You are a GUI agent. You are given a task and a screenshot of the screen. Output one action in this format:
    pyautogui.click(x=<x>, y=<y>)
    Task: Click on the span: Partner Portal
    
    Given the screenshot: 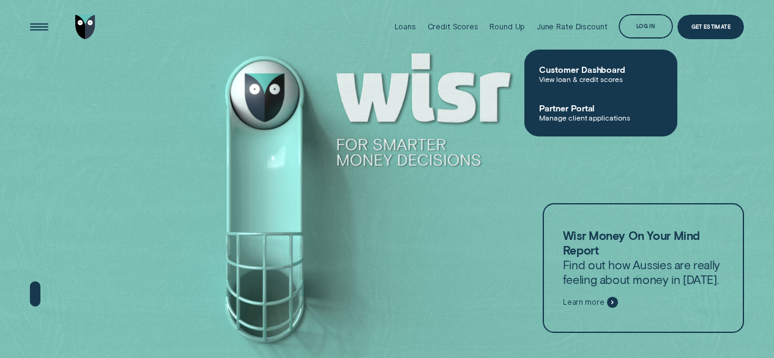 What is the action you would take?
    pyautogui.click(x=601, y=108)
    